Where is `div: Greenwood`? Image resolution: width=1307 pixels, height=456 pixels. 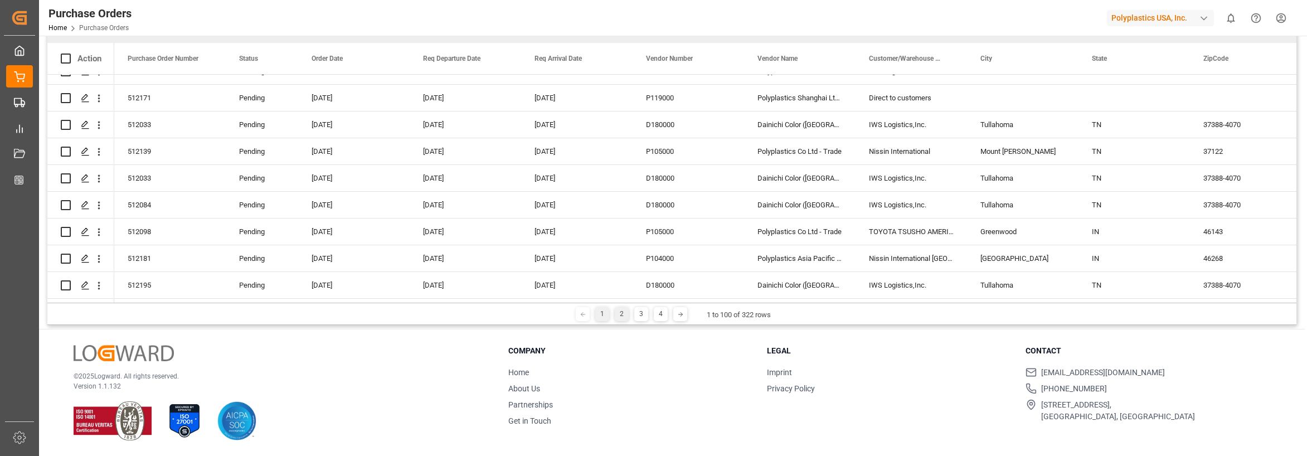
div: Greenwood is located at coordinates (1023, 231).